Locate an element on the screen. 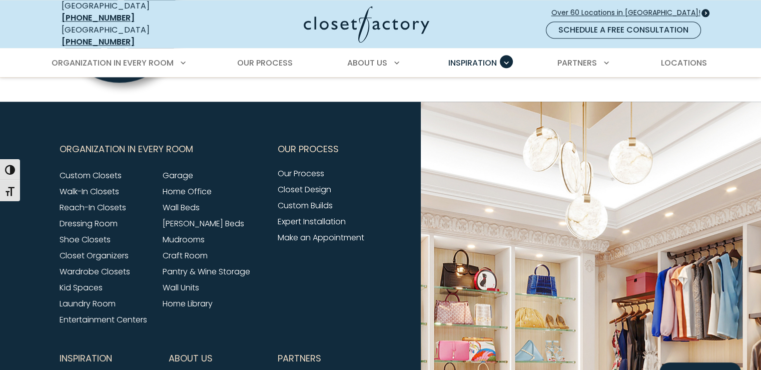 Image resolution: width=761 pixels, height=370 pixels. a: Craft Room is located at coordinates (185, 255).